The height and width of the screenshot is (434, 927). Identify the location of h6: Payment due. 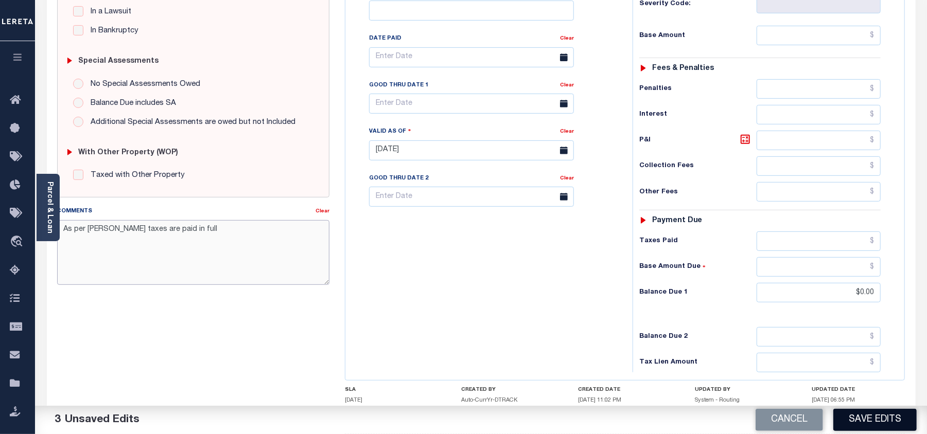
(677, 221).